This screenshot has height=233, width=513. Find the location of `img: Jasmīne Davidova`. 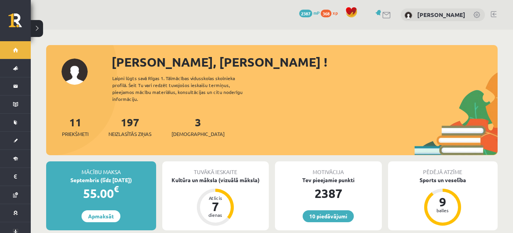

img: Jasmīne Davidova is located at coordinates (408, 15).